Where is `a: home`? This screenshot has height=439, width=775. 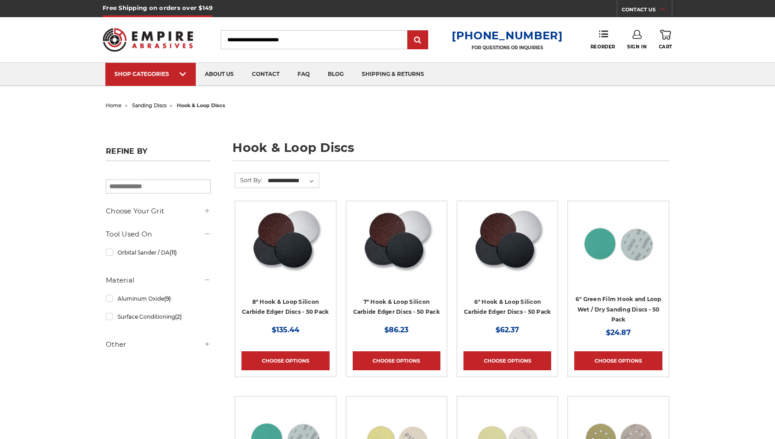
a: home is located at coordinates (114, 105).